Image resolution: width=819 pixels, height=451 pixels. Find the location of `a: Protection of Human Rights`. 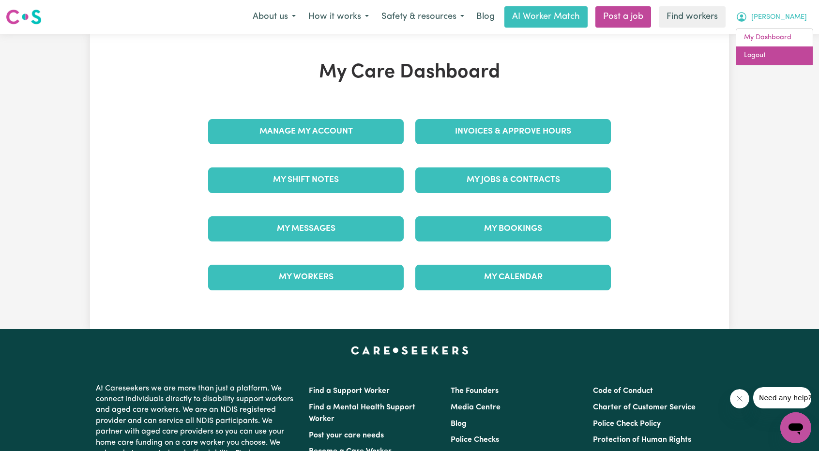

a: Protection of Human Rights is located at coordinates (642, 440).